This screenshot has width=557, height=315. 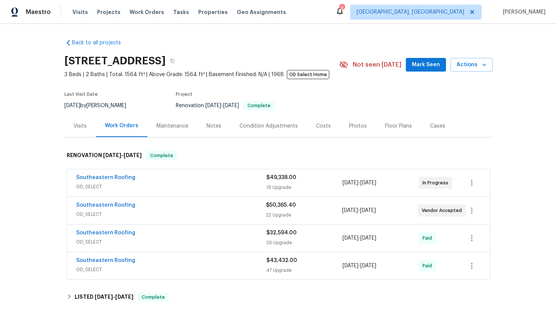 What do you see at coordinates (308, 75) in the screenshot?
I see `span: OD Select Home` at bounding box center [308, 75].